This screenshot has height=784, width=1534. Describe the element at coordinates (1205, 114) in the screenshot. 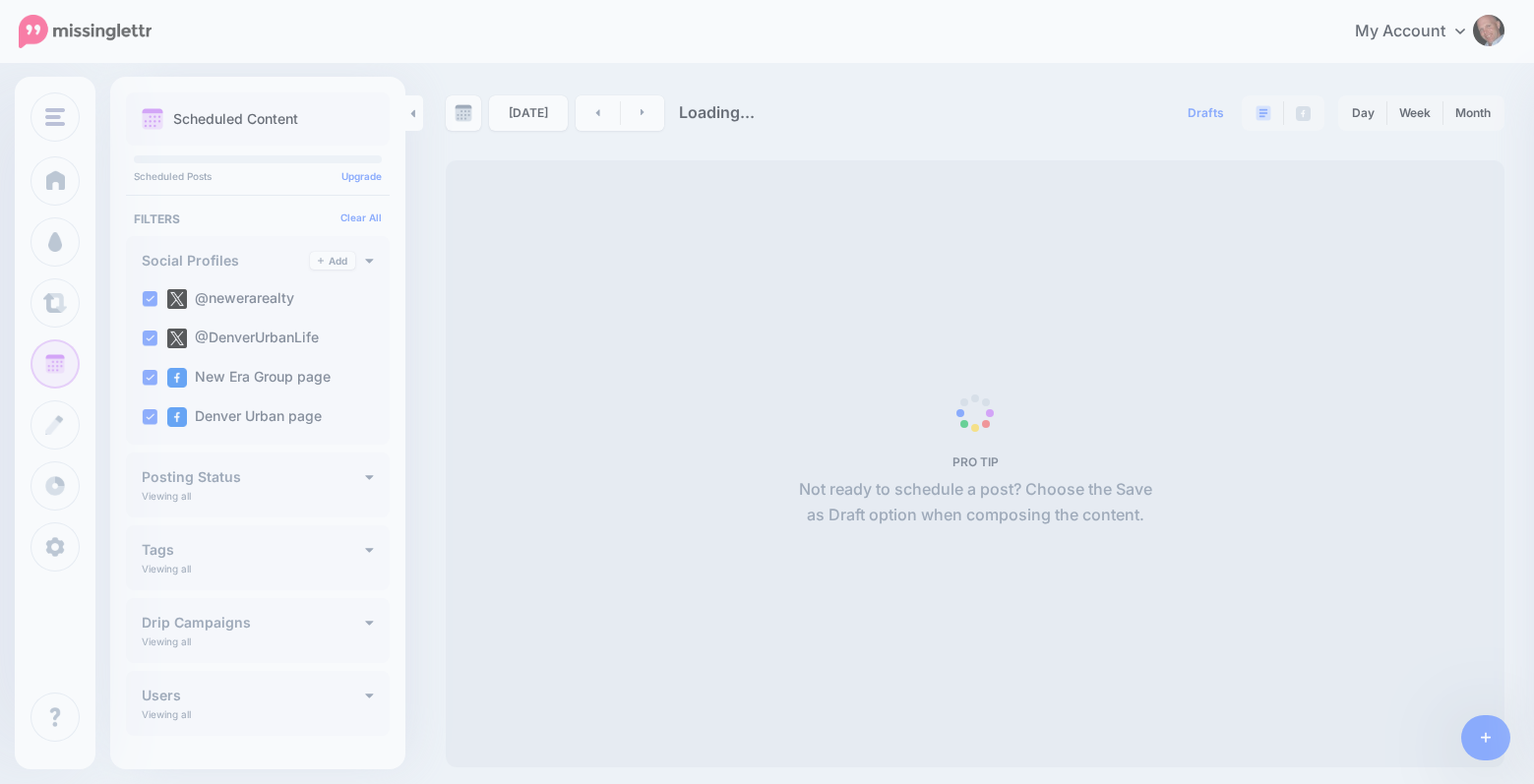

I see `span: Drafts` at that location.